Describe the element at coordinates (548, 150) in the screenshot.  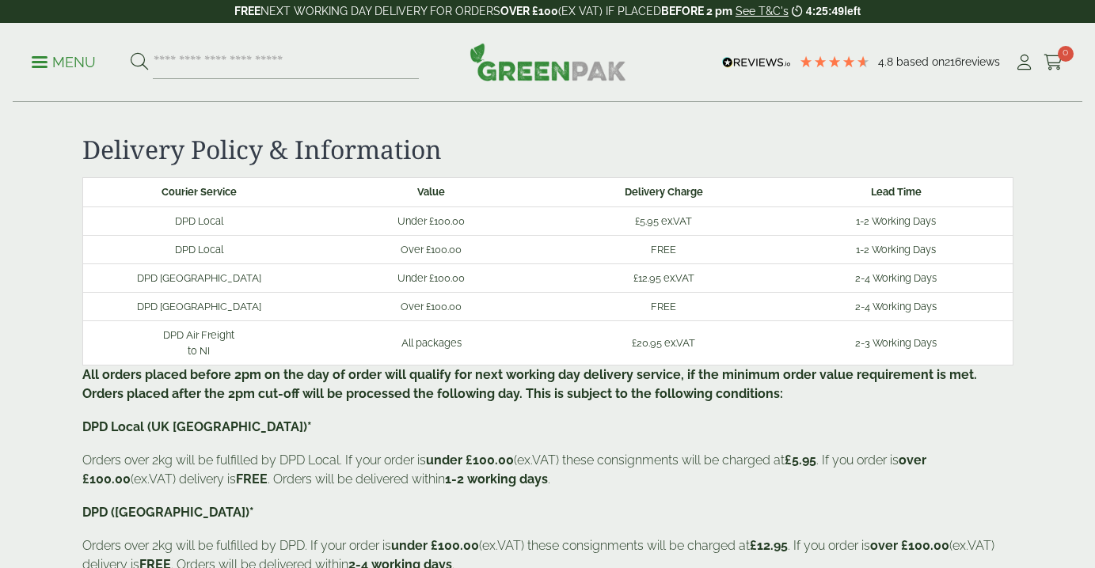
I see `h2: Delivery Policy & Information` at that location.